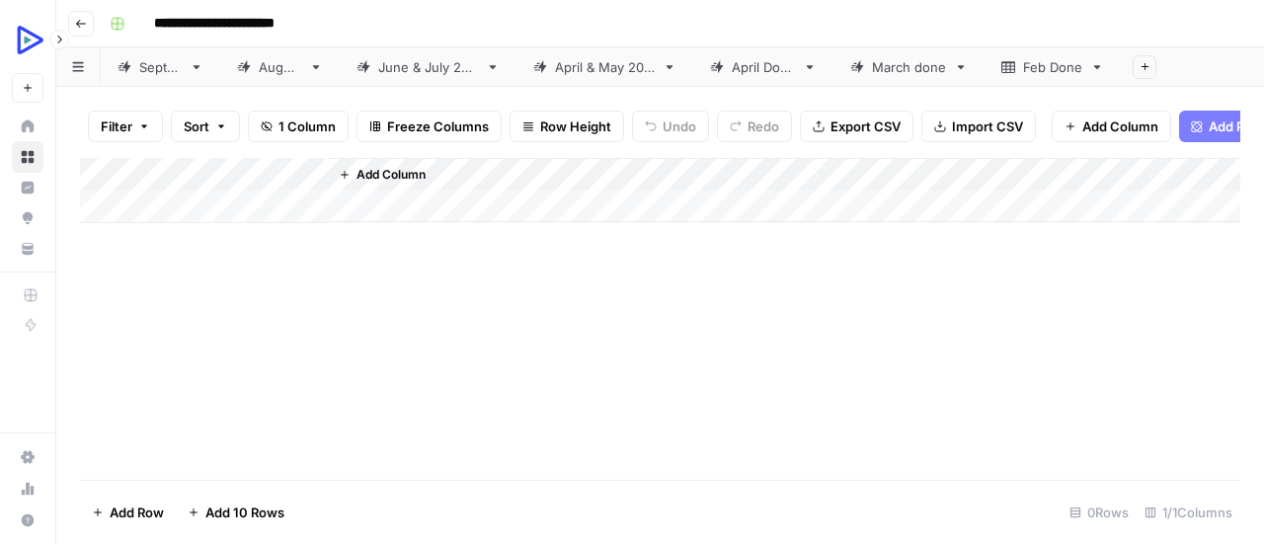 The image size is (1264, 544). Describe the element at coordinates (437, 126) in the screenshot. I see `span: Freeze Columns` at that location.